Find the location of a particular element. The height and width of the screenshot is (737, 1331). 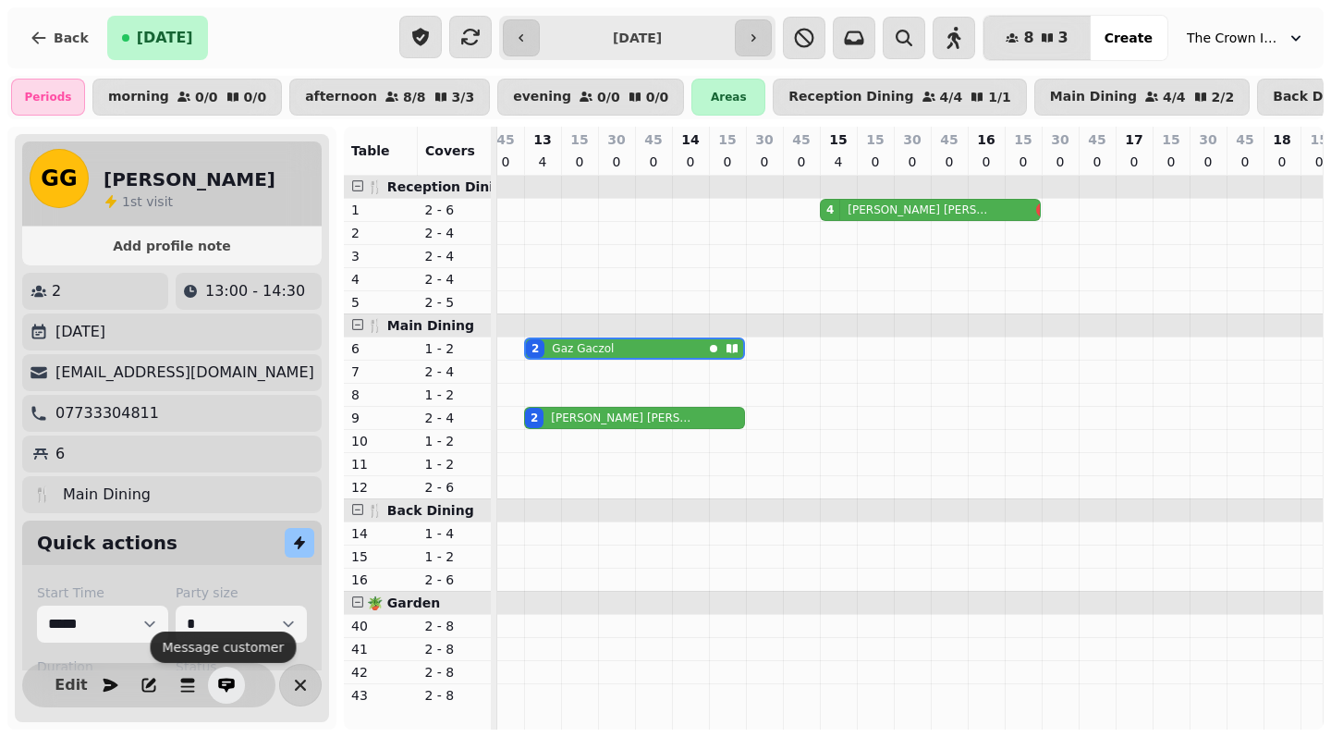

p: 8 / 8 is located at coordinates (414, 97).